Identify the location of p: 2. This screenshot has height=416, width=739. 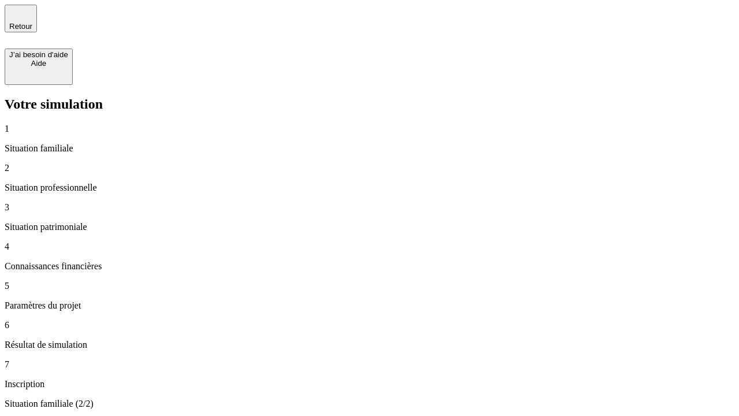
(369, 168).